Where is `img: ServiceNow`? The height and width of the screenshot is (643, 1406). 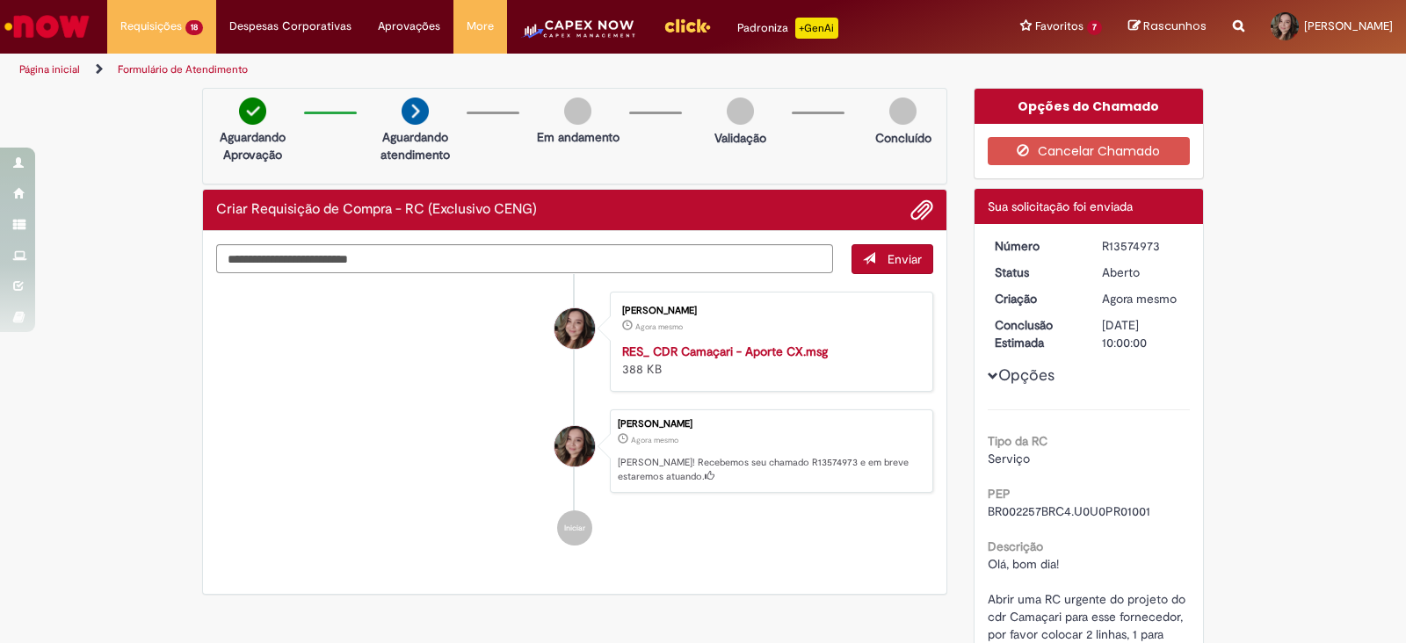 img: ServiceNow is located at coordinates (47, 26).